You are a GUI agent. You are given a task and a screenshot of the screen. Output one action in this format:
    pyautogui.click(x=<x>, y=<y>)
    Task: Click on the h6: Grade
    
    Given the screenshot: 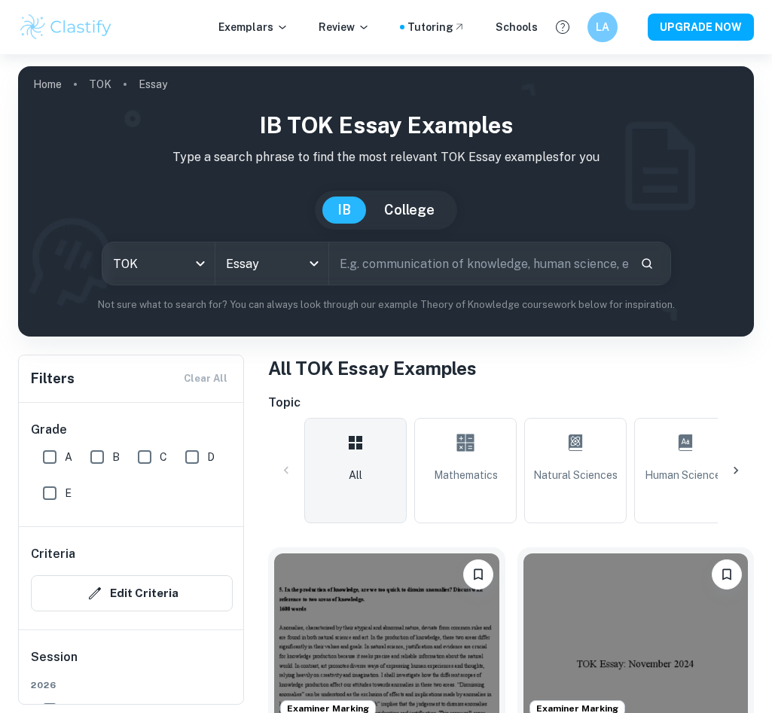 What is the action you would take?
    pyautogui.click(x=132, y=430)
    